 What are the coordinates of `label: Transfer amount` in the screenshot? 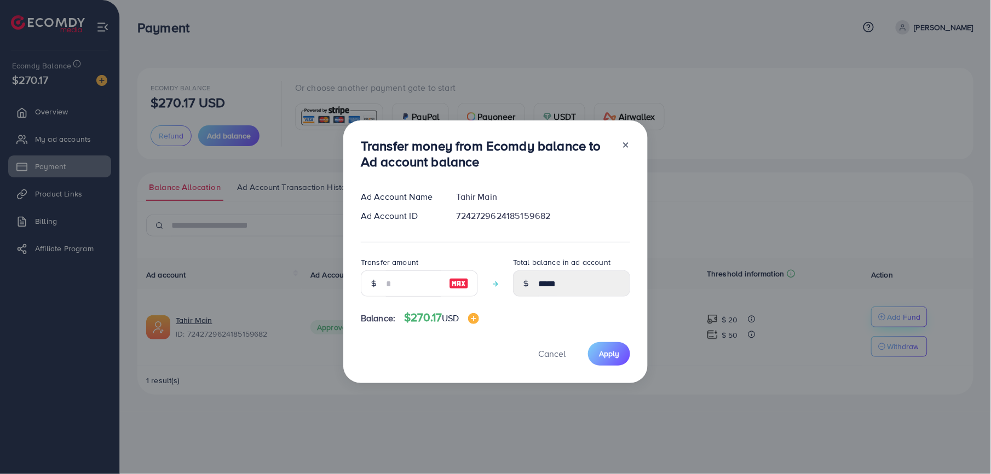 It's located at (389, 262).